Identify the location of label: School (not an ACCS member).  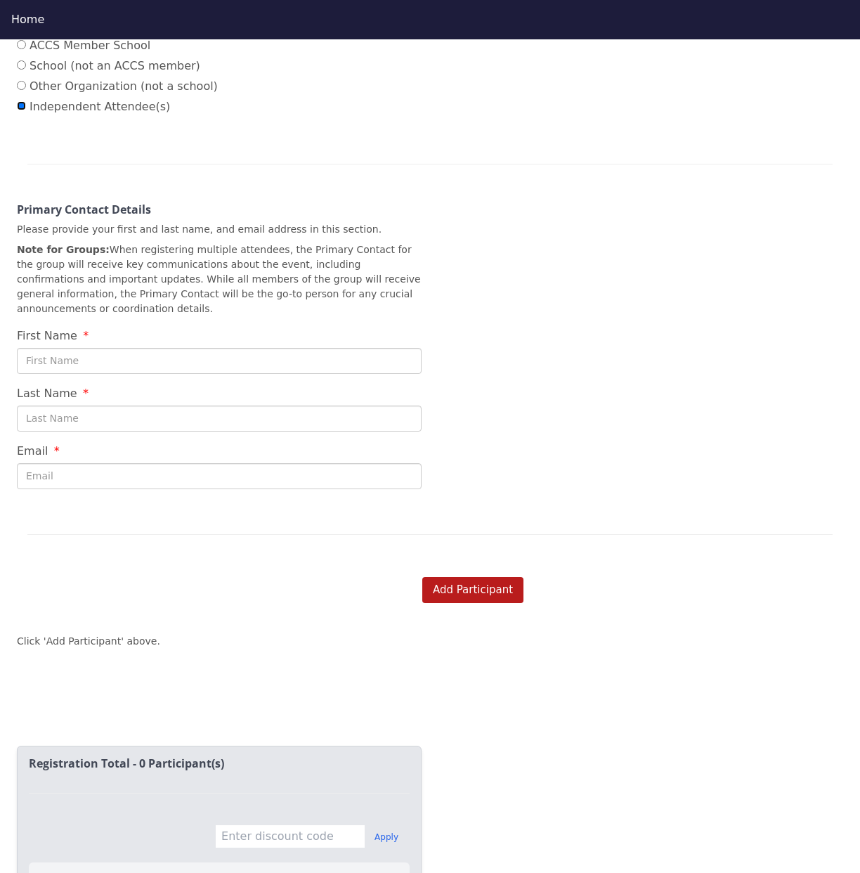
(117, 66).